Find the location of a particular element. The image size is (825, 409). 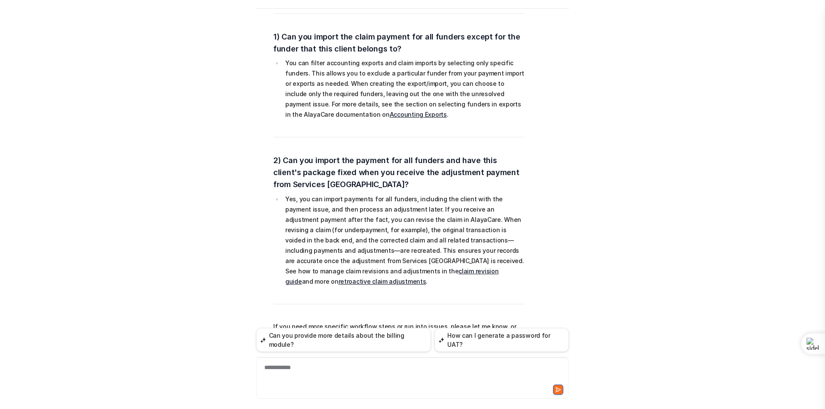

li: You can filter accounting exports and claim imports by selecting only specific funders. This allo... is located at coordinates (403, 89).